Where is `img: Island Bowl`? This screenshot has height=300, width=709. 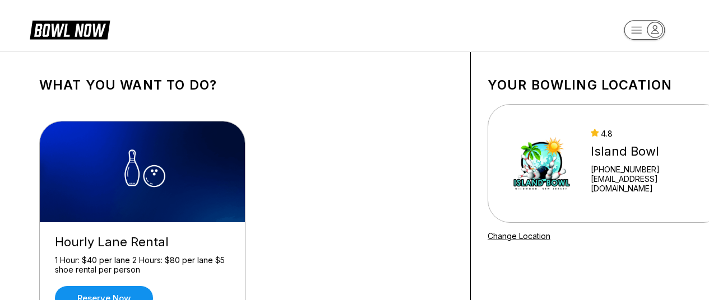
img: Island Bowl is located at coordinates (541, 164).